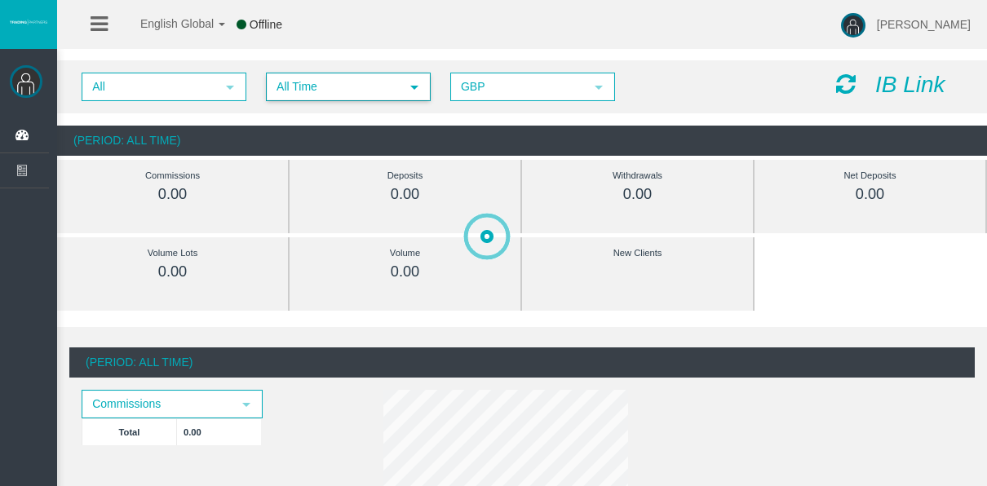 The image size is (987, 486). Describe the element at coordinates (846, 84) in the screenshot. I see `i: Reload Dashboard` at that location.